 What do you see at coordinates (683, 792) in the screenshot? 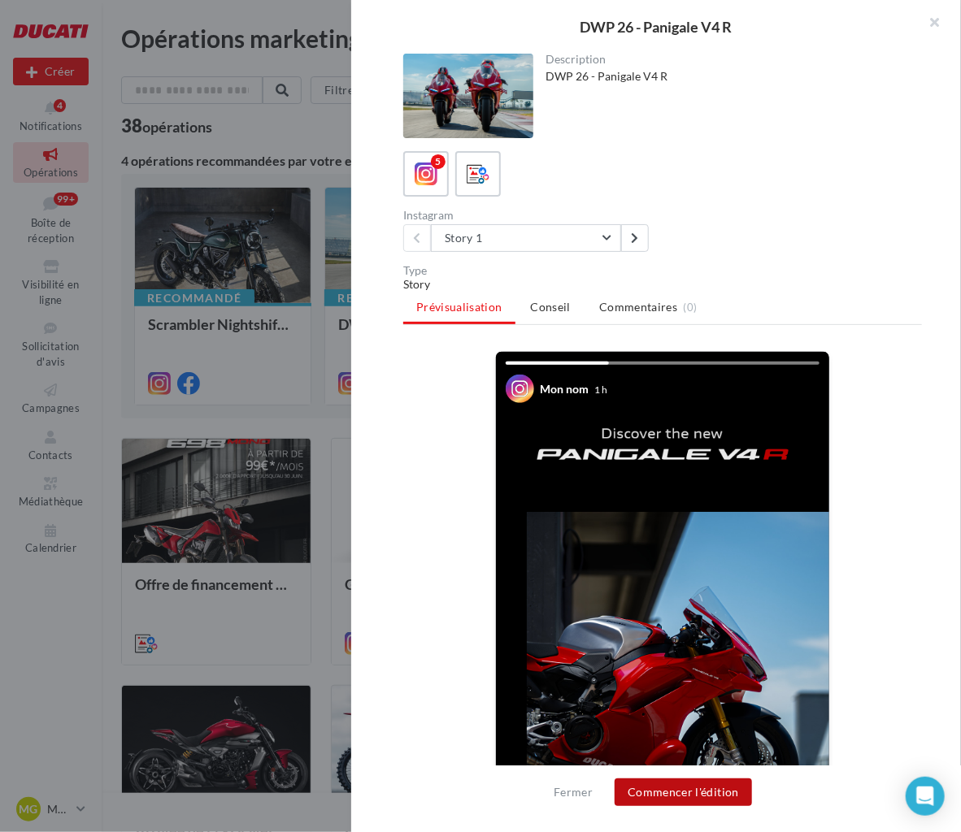
I see `button: Commencer l'édition` at bounding box center [683, 792].